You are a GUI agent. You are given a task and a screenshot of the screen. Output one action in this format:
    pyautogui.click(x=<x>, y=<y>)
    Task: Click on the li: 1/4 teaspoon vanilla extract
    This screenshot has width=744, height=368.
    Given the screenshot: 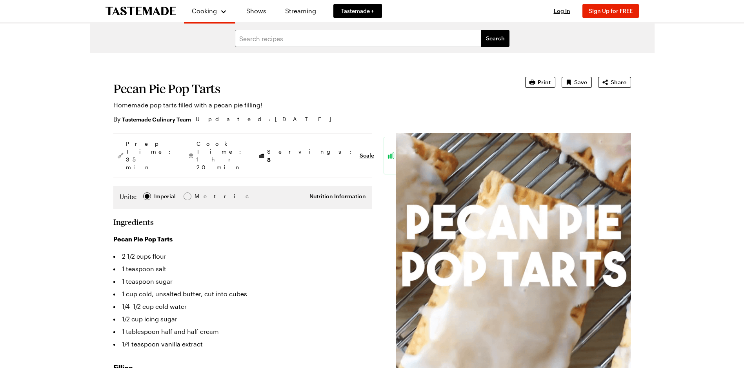 What is the action you would take?
    pyautogui.click(x=243, y=344)
    